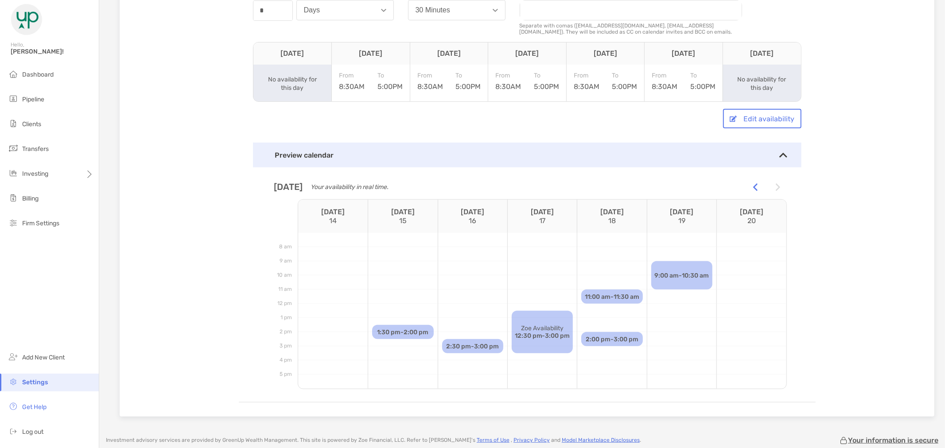 The height and width of the screenshot is (448, 945). Describe the element at coordinates (13, 74) in the screenshot. I see `img: dashboard icon` at that location.